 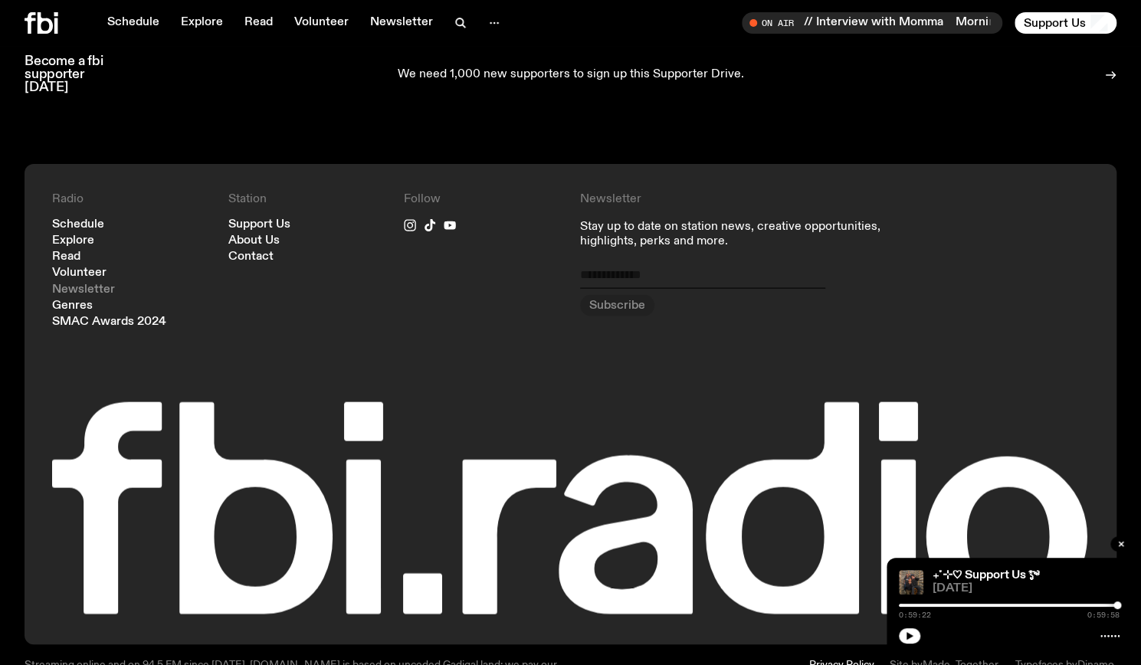 I want to click on span: 0:59:58, so click(x=1104, y=615).